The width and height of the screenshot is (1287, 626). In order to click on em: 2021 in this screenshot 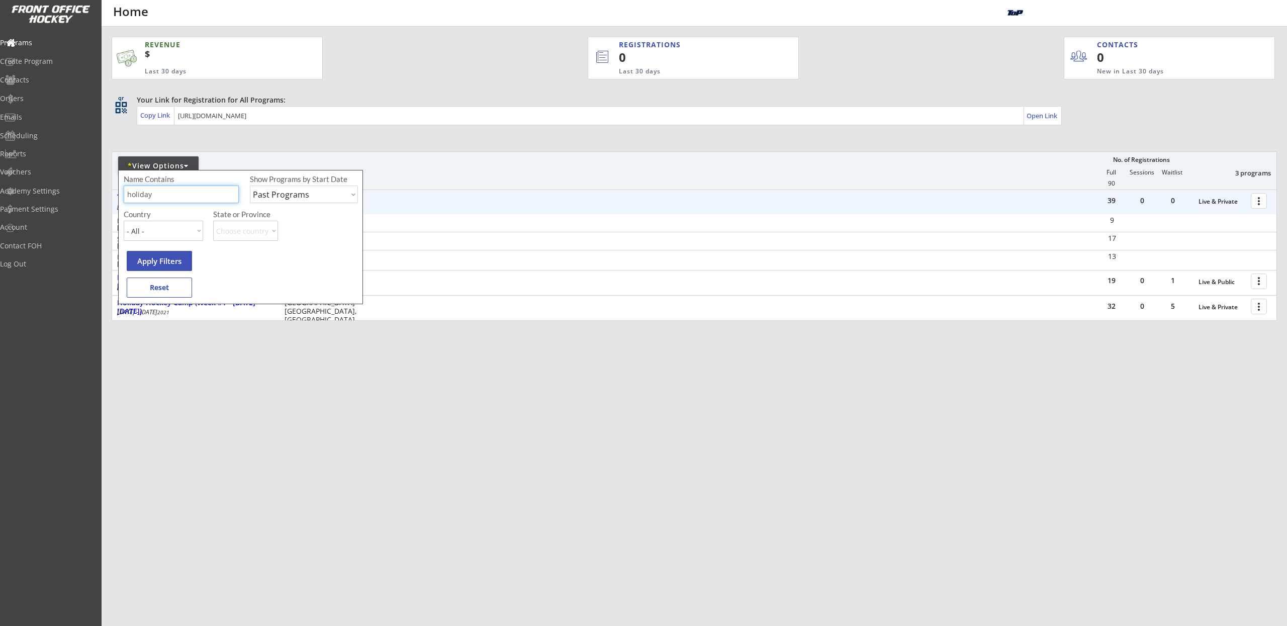, I will do `click(163, 312)`.